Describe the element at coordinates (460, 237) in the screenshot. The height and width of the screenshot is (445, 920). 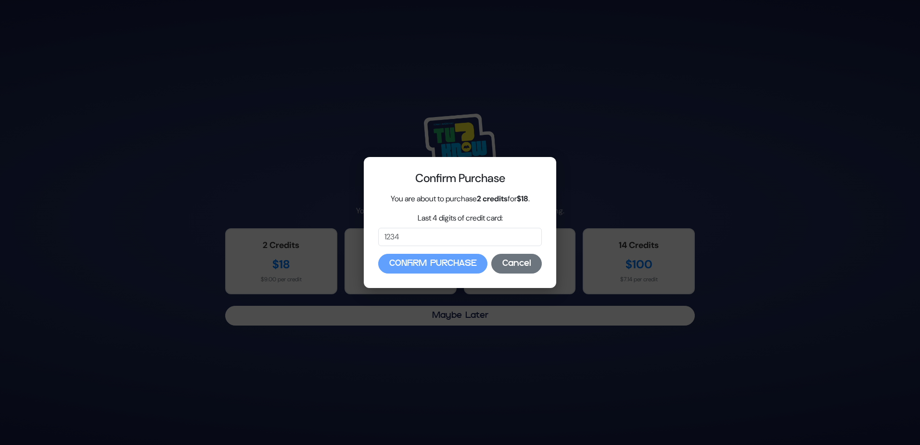
I see `input: 1234` at that location.